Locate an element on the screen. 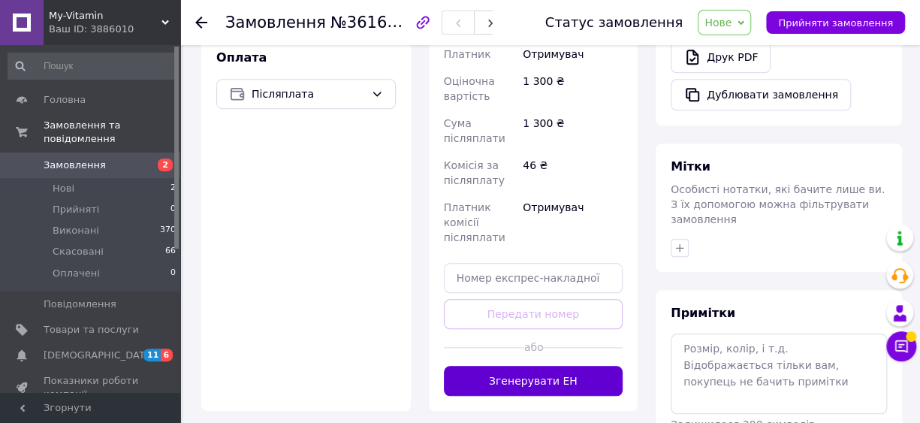 Image resolution: width=920 pixels, height=423 pixels. span: Прийняти замовлення is located at coordinates (835, 23).